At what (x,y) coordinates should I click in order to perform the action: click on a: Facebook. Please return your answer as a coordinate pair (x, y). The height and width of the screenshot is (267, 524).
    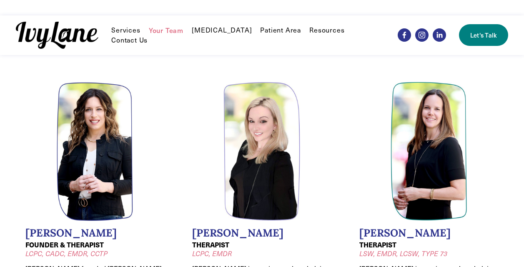
    Looking at the image, I should click on (404, 35).